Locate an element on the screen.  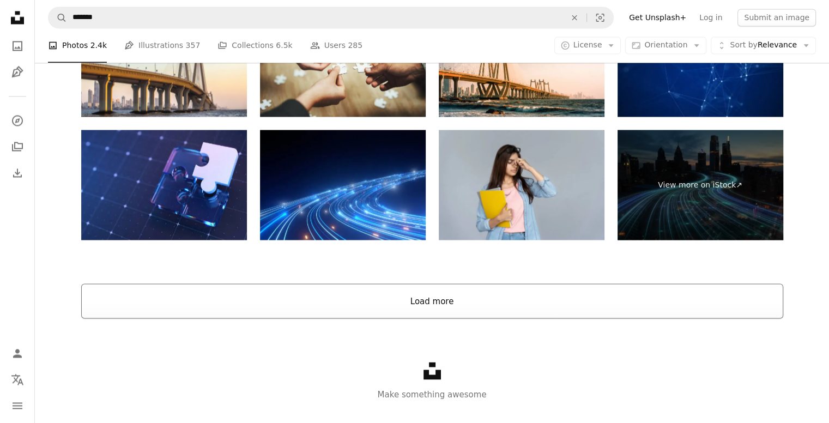
button: License is located at coordinates (587, 46).